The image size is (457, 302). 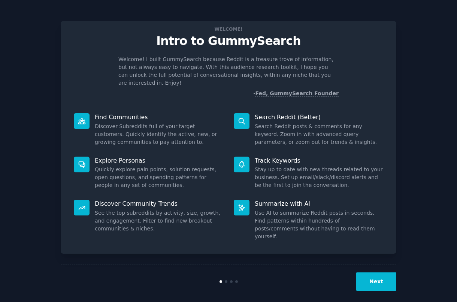 I want to click on button: Next, so click(x=376, y=281).